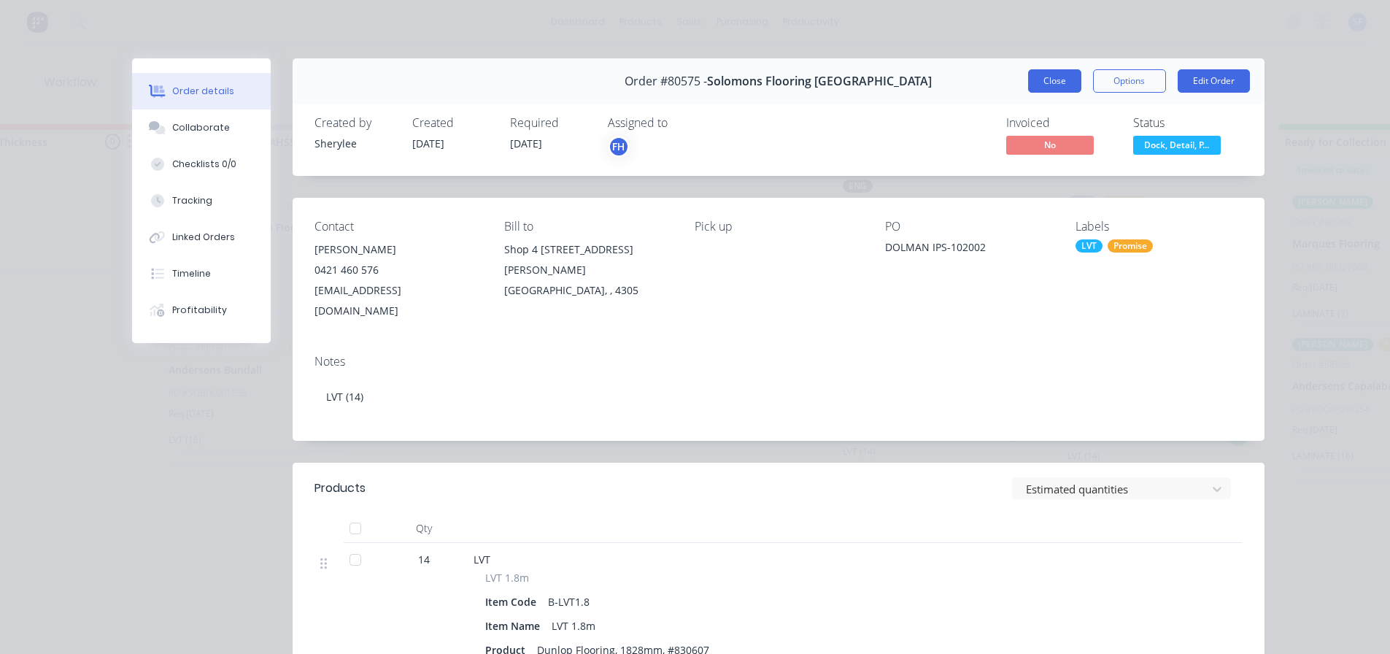 The image size is (1390, 654). Describe the element at coordinates (340, 488) in the screenshot. I see `div: Products` at that location.